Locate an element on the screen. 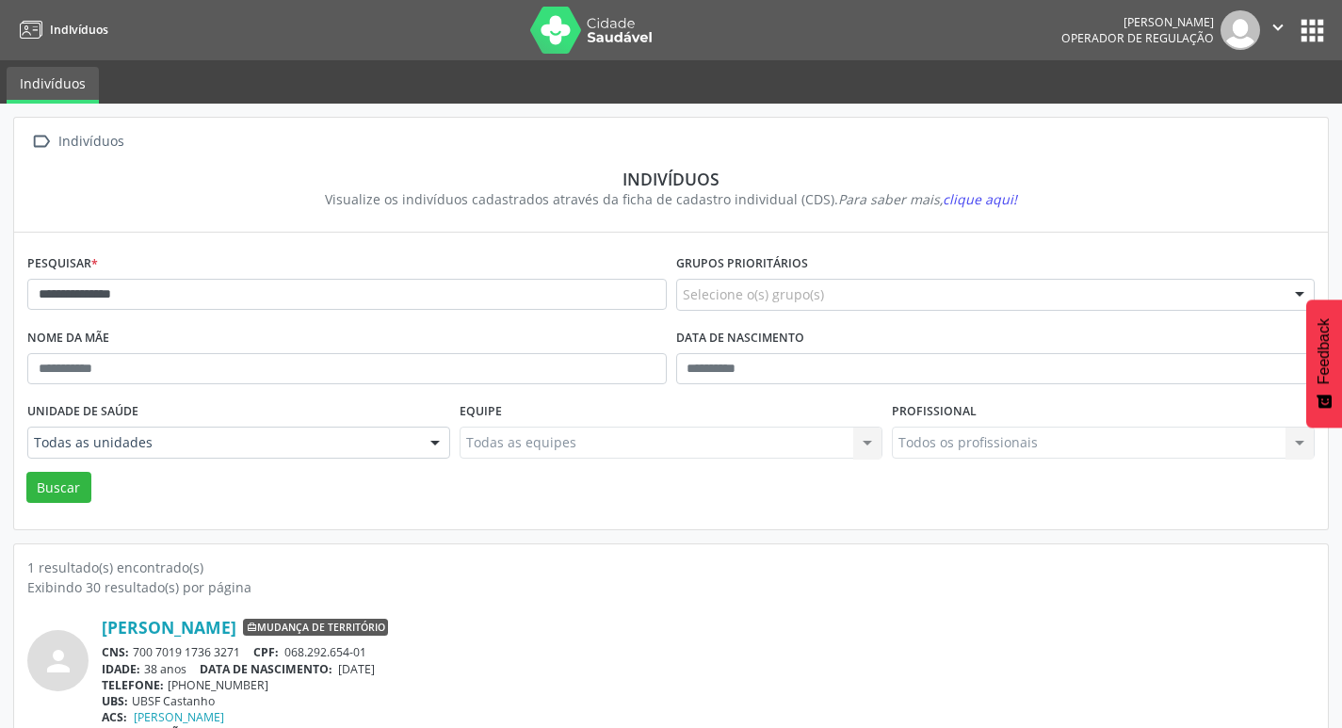 The height and width of the screenshot is (728, 1342). span: CPF: is located at coordinates (266, 652).